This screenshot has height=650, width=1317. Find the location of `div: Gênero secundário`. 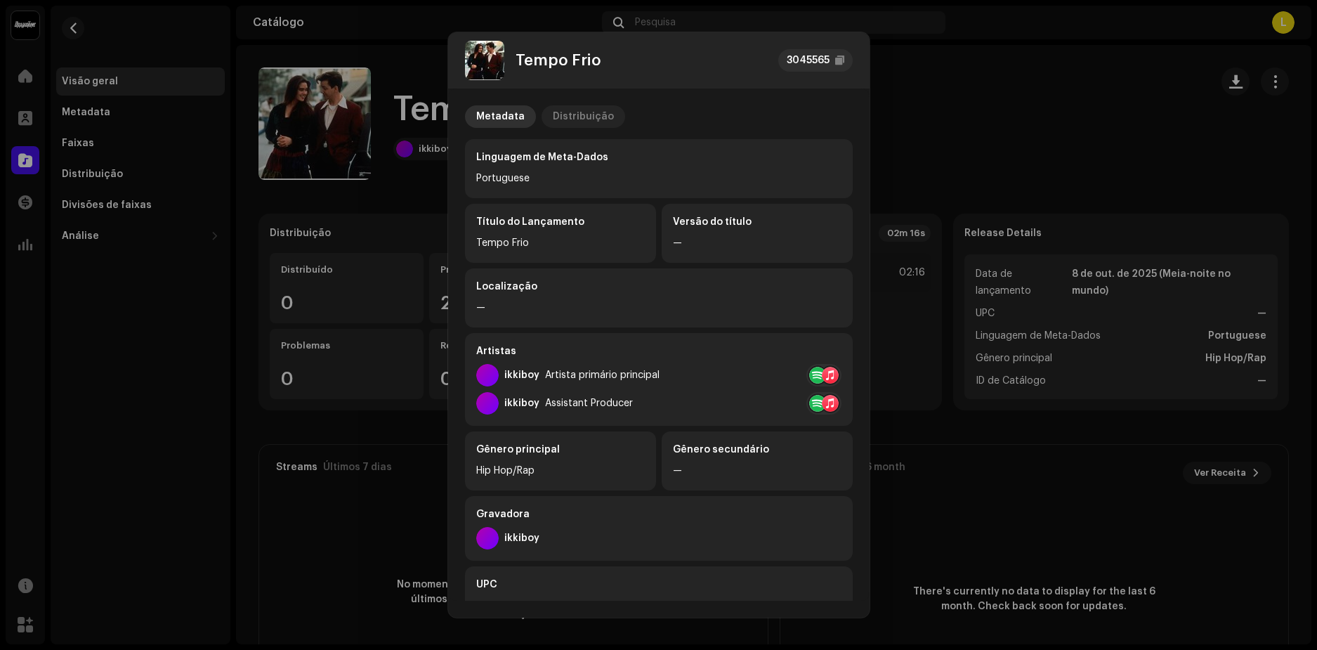

div: Gênero secundário is located at coordinates (757, 450).